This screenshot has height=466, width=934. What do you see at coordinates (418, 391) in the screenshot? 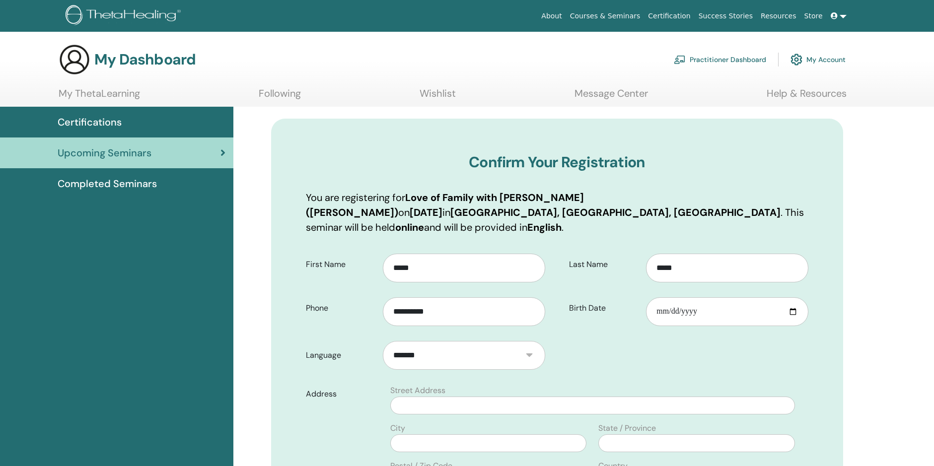
I see `label: Street Address` at bounding box center [418, 391].